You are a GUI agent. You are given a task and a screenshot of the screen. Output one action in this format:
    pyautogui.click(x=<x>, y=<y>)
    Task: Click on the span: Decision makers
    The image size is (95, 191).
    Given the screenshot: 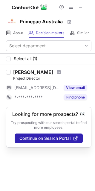 What is the action you would take?
    pyautogui.click(x=50, y=33)
    